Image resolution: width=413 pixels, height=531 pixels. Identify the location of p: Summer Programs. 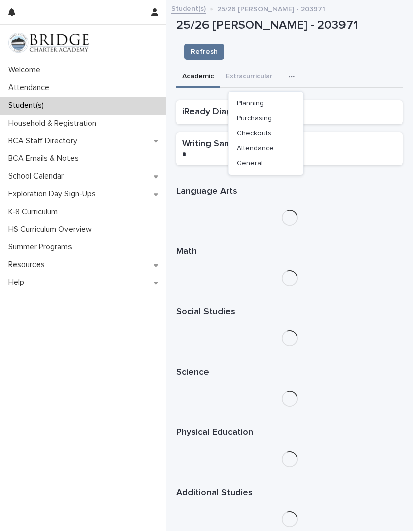
(42, 247).